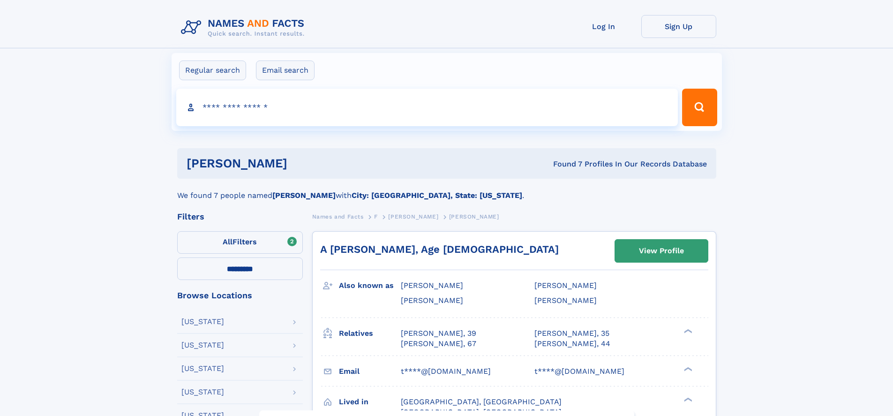 The image size is (893, 416). Describe the element at coordinates (662, 251) in the screenshot. I see `div: View Profile` at that location.